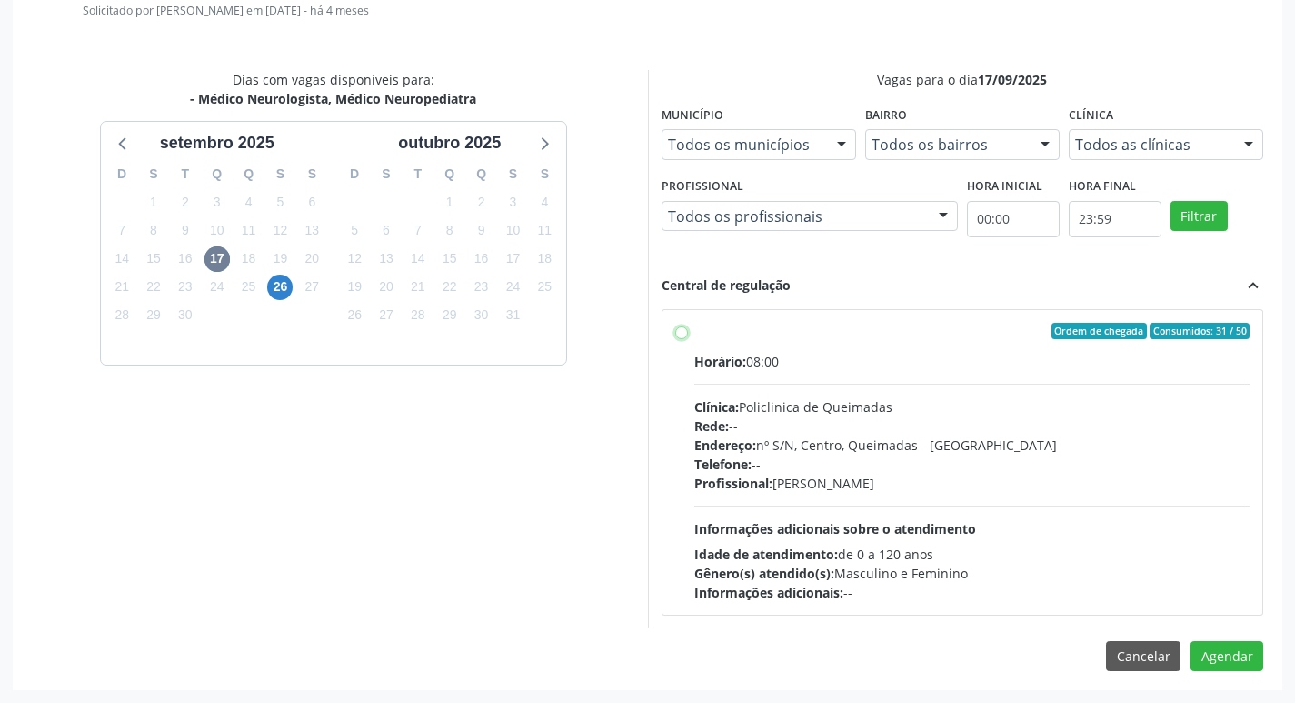  Describe the element at coordinates (217, 259) in the screenshot. I see `span: quarta-feira, 17 de setembro de 2025` at that location.